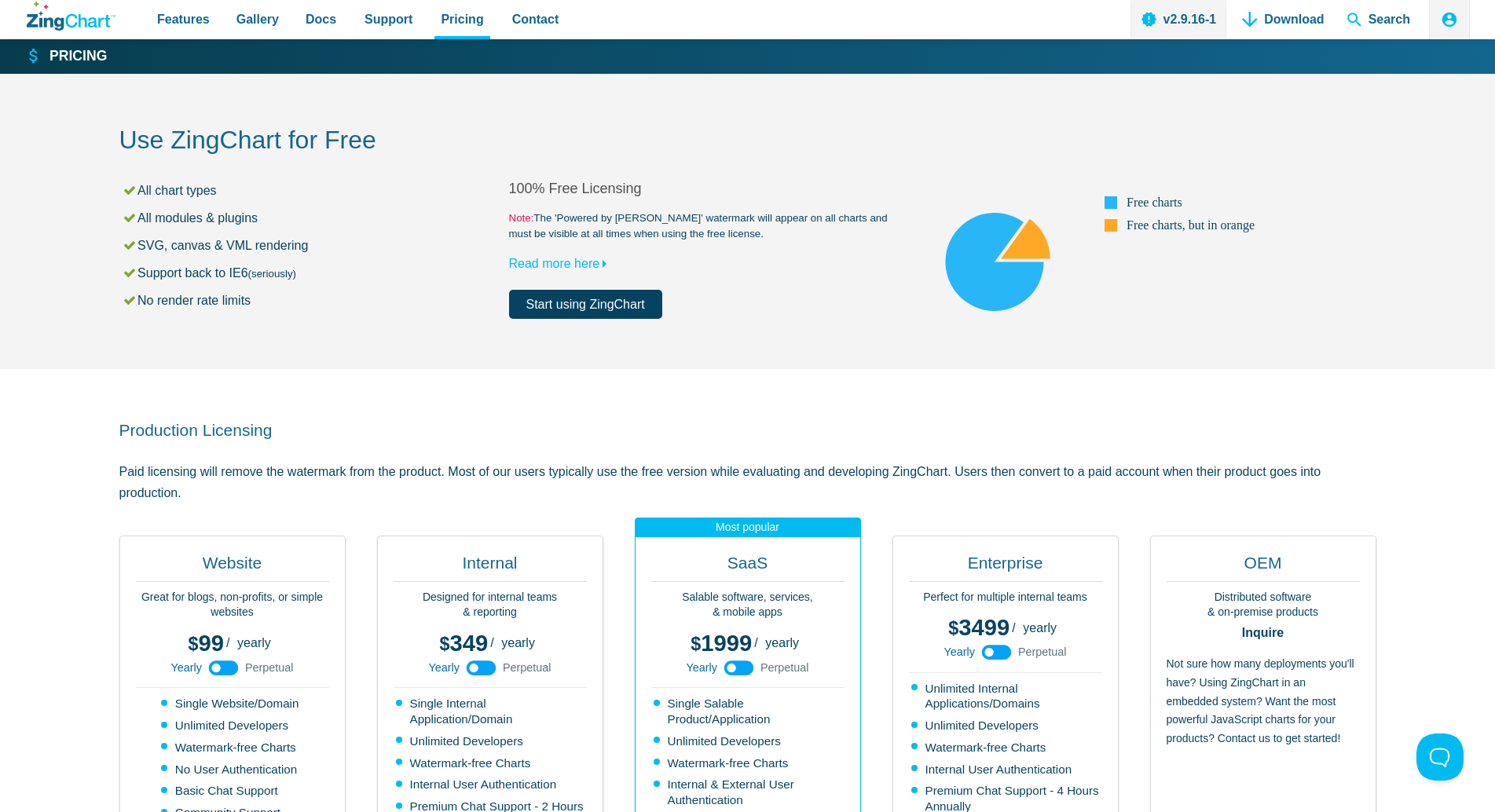  Describe the element at coordinates (320, 19) in the screenshot. I see `span: Docs` at that location.